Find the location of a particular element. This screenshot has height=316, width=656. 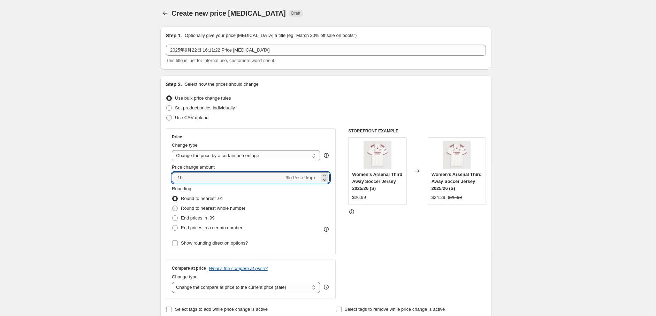

button: Price change jobs is located at coordinates (165, 13).